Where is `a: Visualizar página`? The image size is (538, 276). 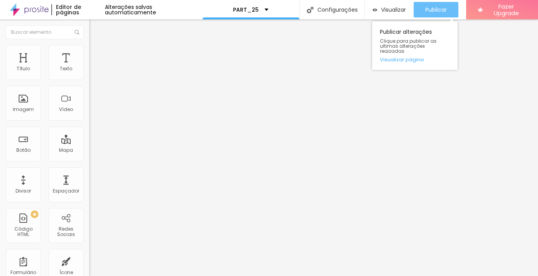
a: Visualizar página is located at coordinates (415, 59).